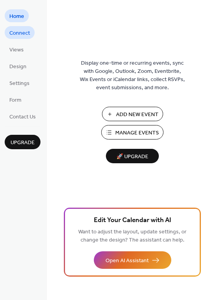 This screenshot has height=300, width=218. I want to click on span: Upgrade, so click(23, 143).